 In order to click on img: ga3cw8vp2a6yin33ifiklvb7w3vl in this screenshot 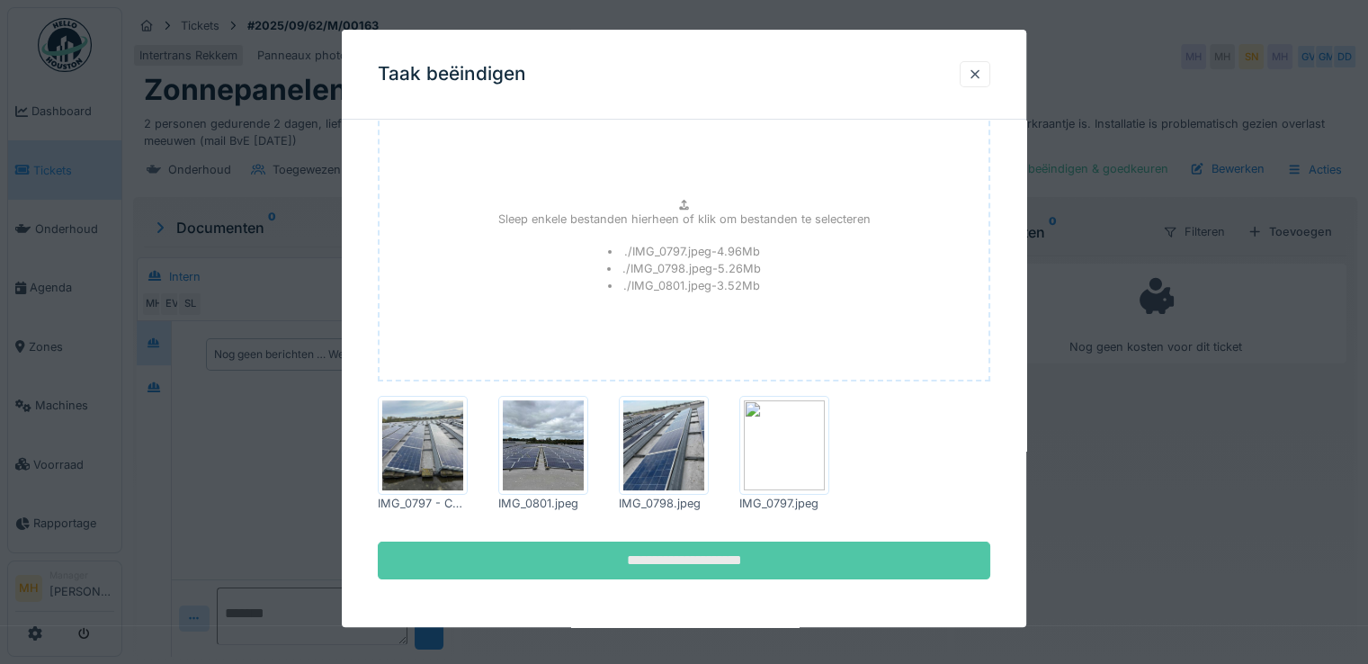, I will do `click(423, 446)`.